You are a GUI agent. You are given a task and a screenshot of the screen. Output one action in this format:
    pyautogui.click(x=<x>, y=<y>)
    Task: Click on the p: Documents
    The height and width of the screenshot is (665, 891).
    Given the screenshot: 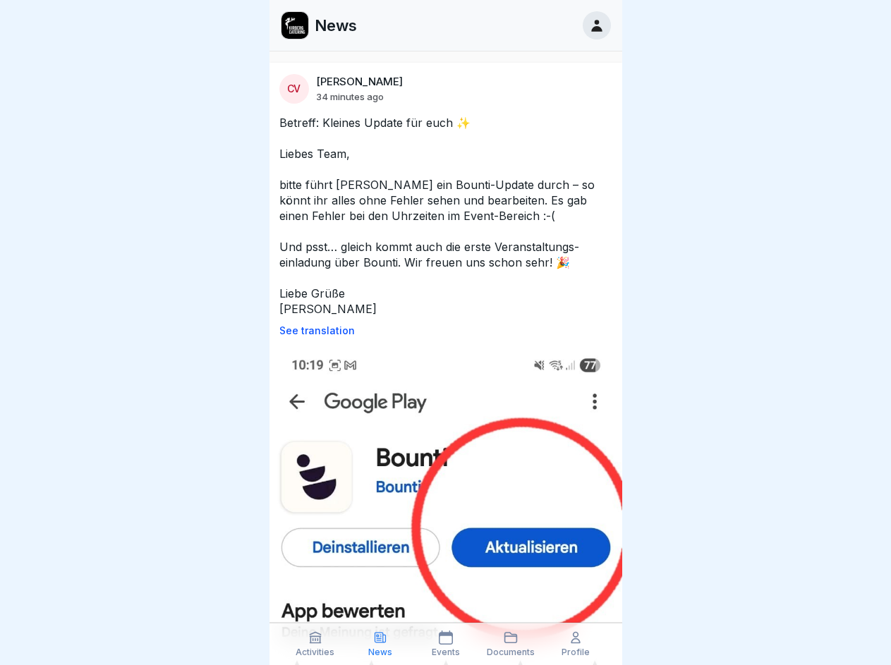 What is the action you would take?
    pyautogui.click(x=511, y=653)
    